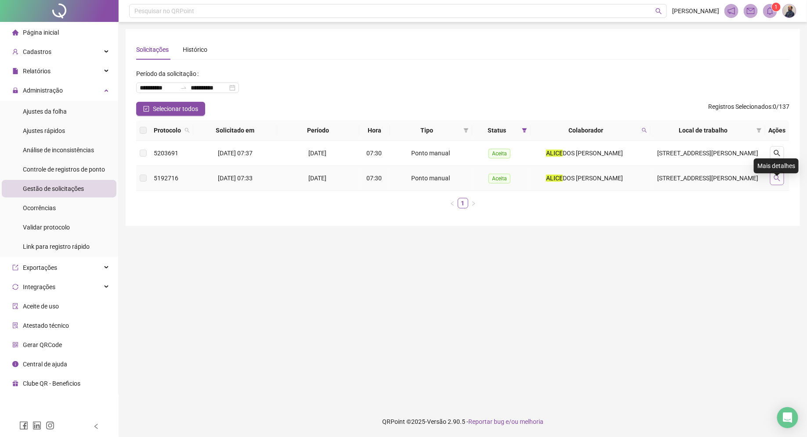 The image size is (807, 437). What do you see at coordinates (64, 169) in the screenshot?
I see `span: Controle de registros de ponto` at bounding box center [64, 169].